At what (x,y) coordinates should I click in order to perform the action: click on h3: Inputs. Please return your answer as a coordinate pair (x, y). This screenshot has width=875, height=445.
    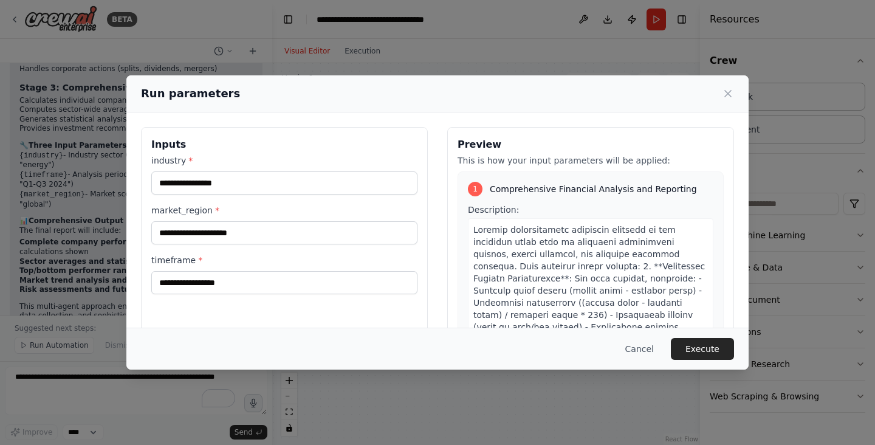
    Looking at the image, I should click on (284, 145).